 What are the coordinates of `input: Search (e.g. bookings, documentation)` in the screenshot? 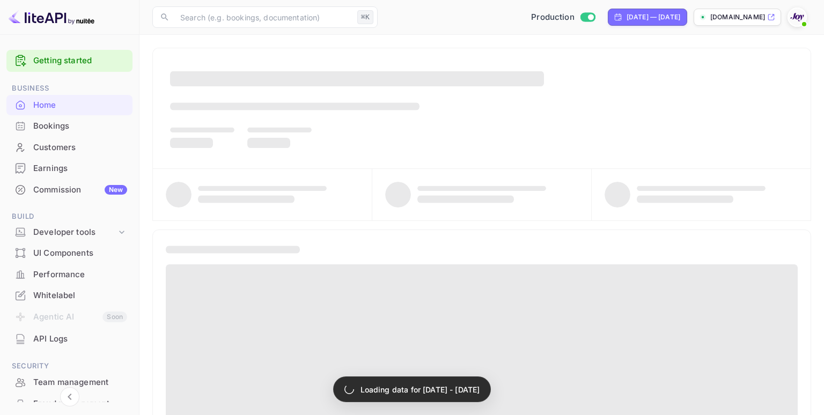 It's located at (263, 17).